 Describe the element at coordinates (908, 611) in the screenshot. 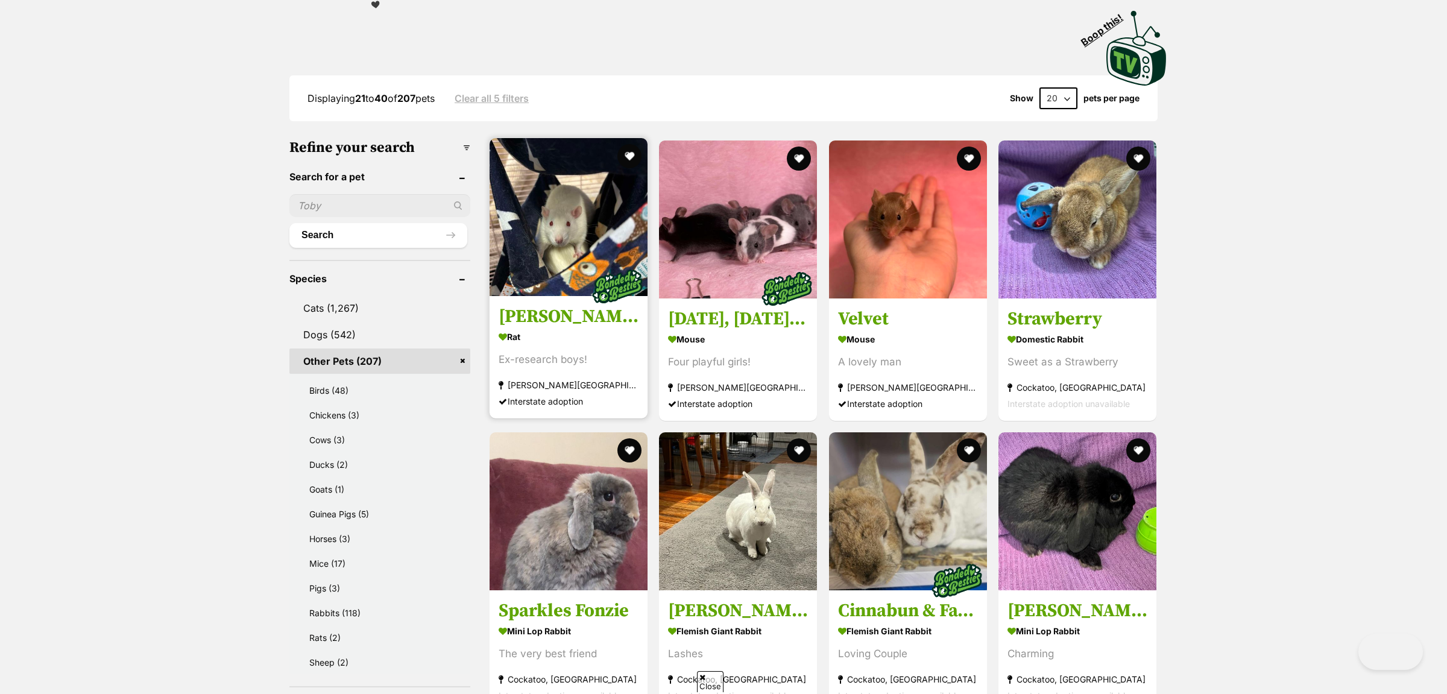

I see `h3: Cinnabun & Fawn` at that location.